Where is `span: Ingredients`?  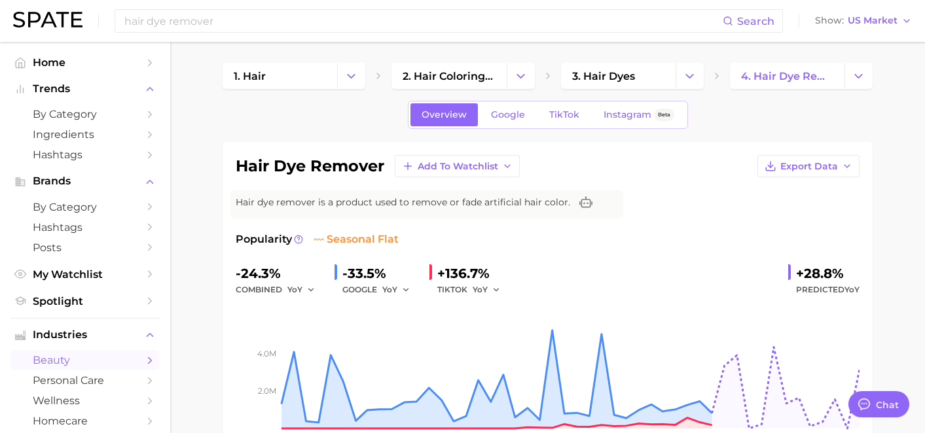 span: Ingredients is located at coordinates (85, 134).